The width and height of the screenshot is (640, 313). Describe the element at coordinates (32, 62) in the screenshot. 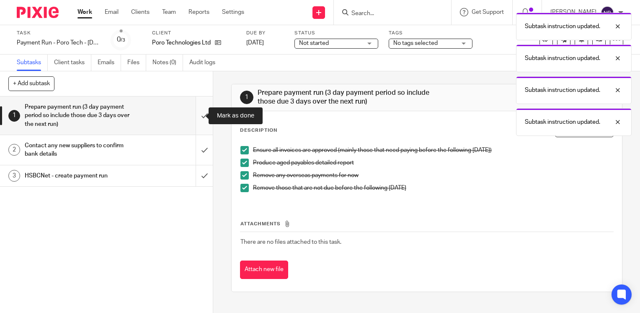

I see `a: Subtasks` at that location.